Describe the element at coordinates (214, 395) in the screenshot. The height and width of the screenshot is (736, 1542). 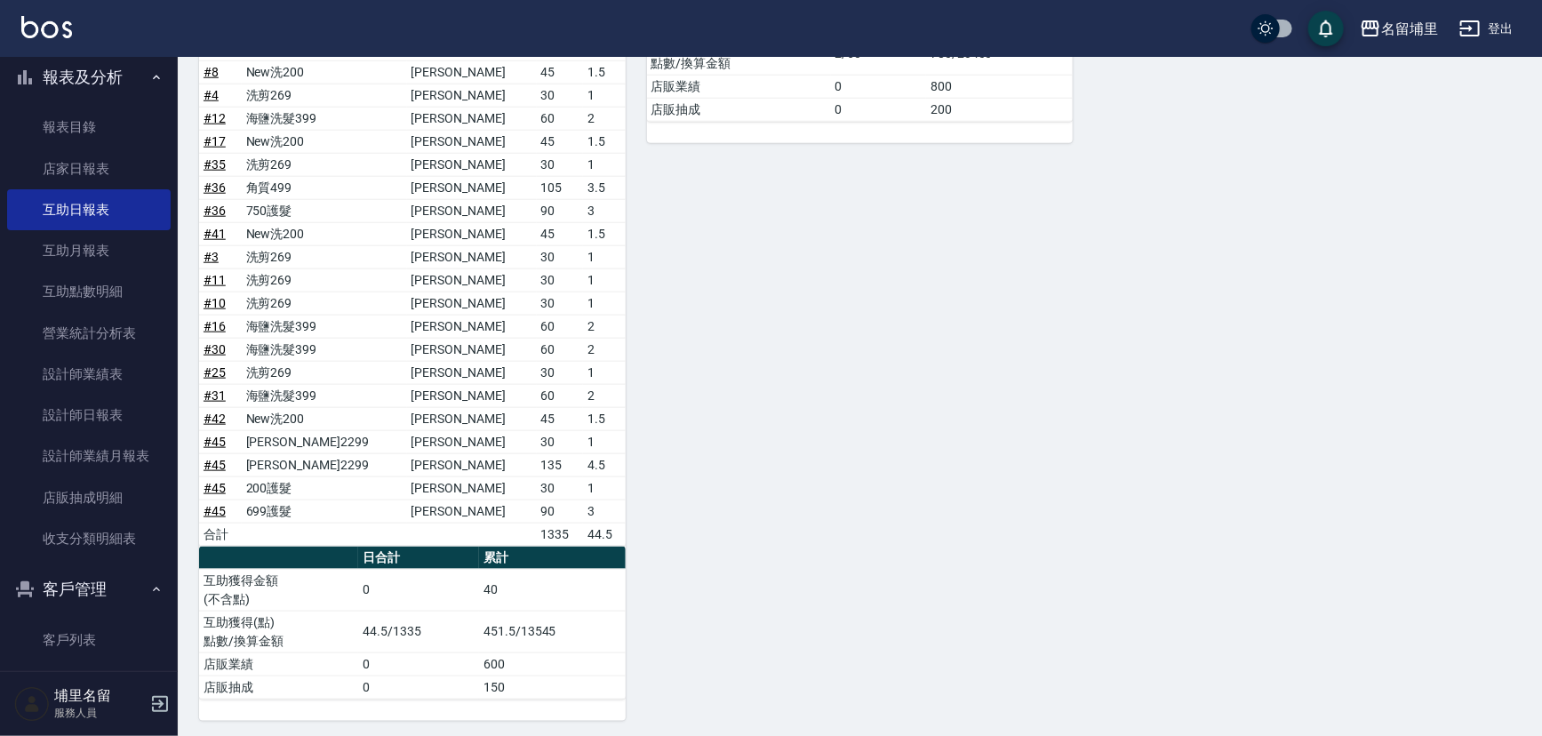
I see `a: #31` at that location.